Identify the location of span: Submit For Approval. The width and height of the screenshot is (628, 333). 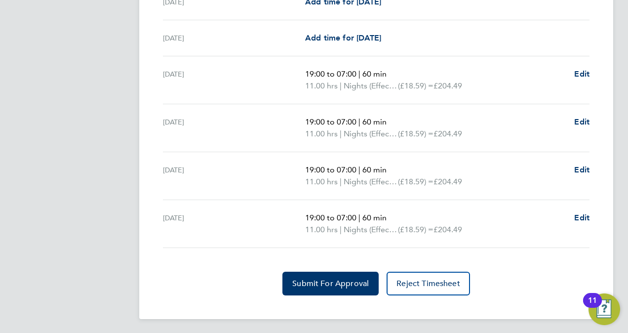
(330, 283).